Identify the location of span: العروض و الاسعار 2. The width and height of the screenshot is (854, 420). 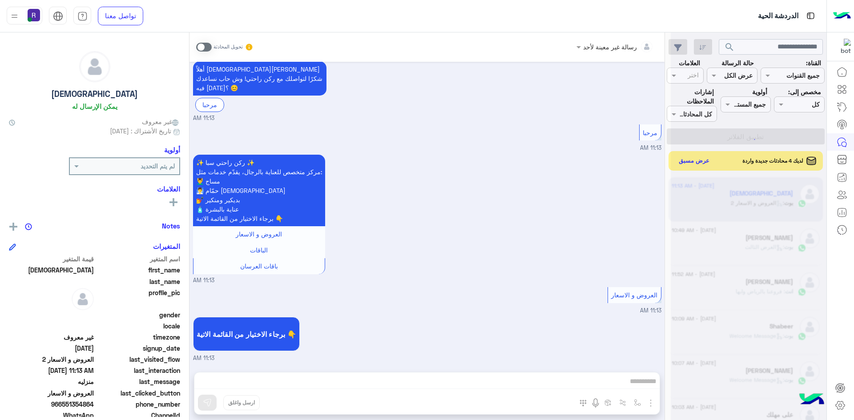
(51, 359).